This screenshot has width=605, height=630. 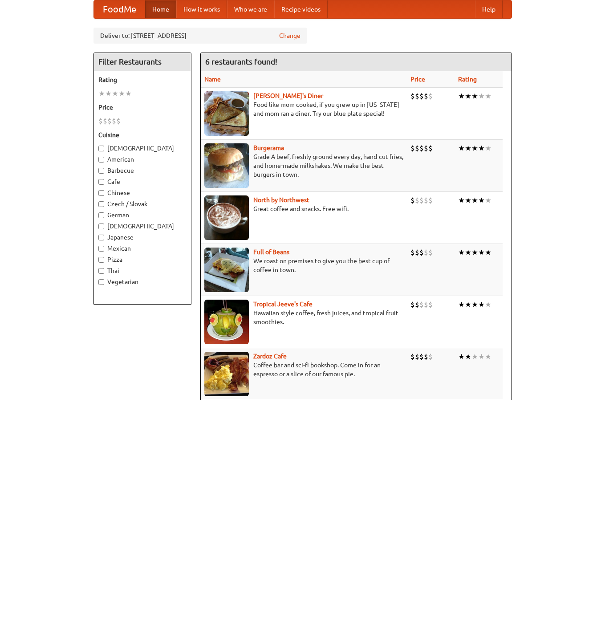 I want to click on h4: Filter Restaurants, so click(x=142, y=62).